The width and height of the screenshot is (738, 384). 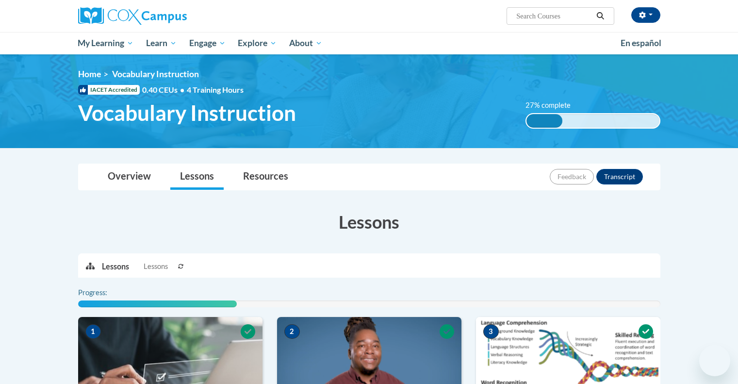 What do you see at coordinates (129, 177) in the screenshot?
I see `a: Overview` at bounding box center [129, 177].